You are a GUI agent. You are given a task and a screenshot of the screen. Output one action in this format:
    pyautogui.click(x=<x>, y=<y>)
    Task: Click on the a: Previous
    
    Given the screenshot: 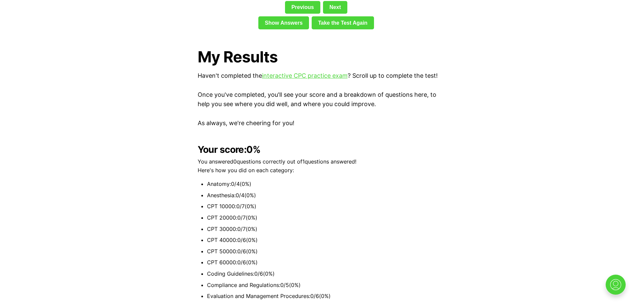 What is the action you would take?
    pyautogui.click(x=303, y=7)
    